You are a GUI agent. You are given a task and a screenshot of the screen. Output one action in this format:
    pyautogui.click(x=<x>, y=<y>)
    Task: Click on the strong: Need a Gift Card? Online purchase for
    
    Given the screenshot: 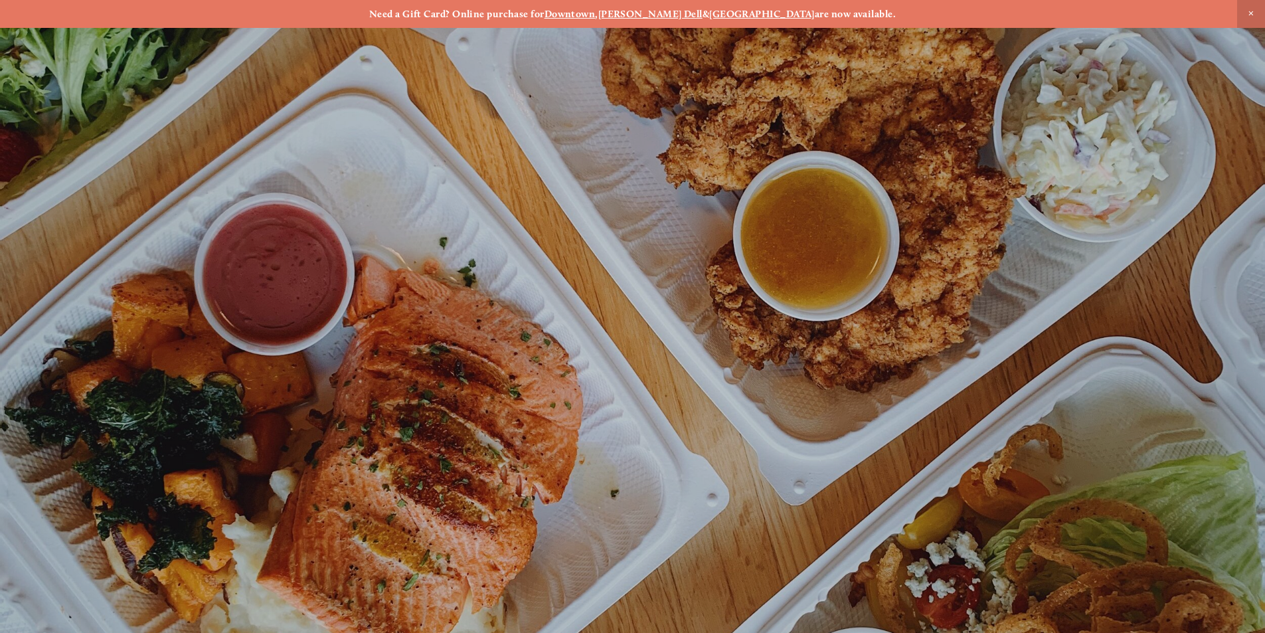 What is the action you would take?
    pyautogui.click(x=457, y=14)
    